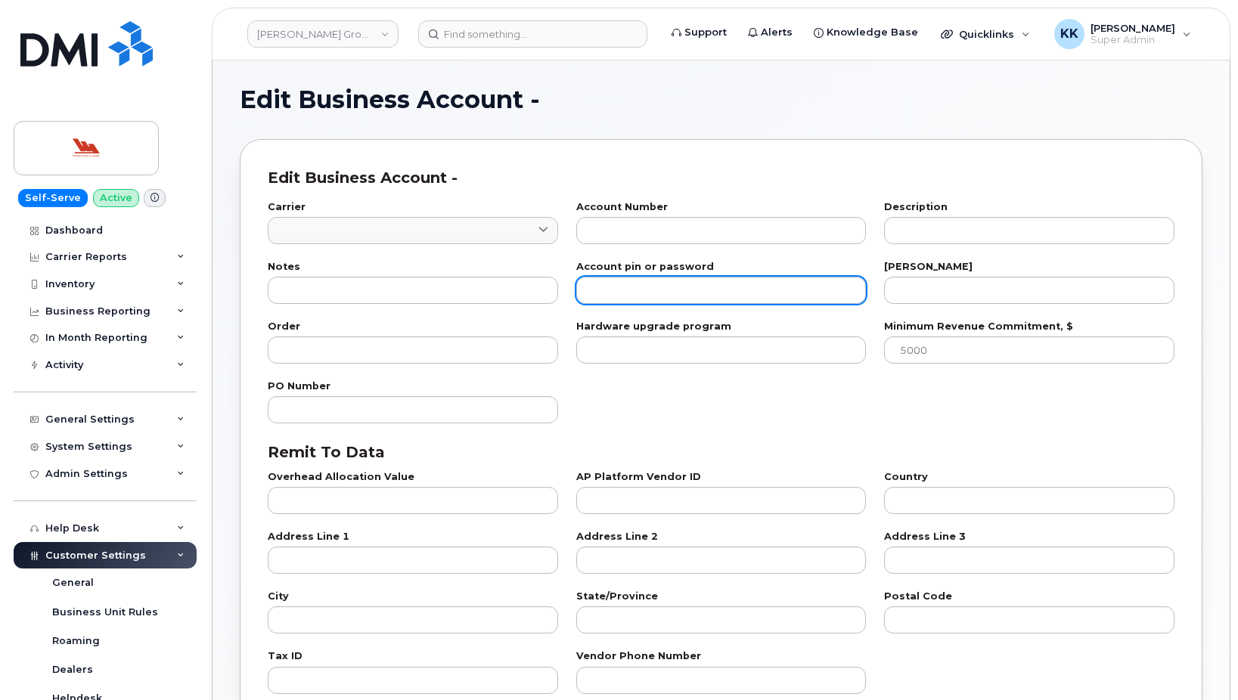 This screenshot has width=1238, height=700. Describe the element at coordinates (721, 452) in the screenshot. I see `div: Remit To Data` at that location.